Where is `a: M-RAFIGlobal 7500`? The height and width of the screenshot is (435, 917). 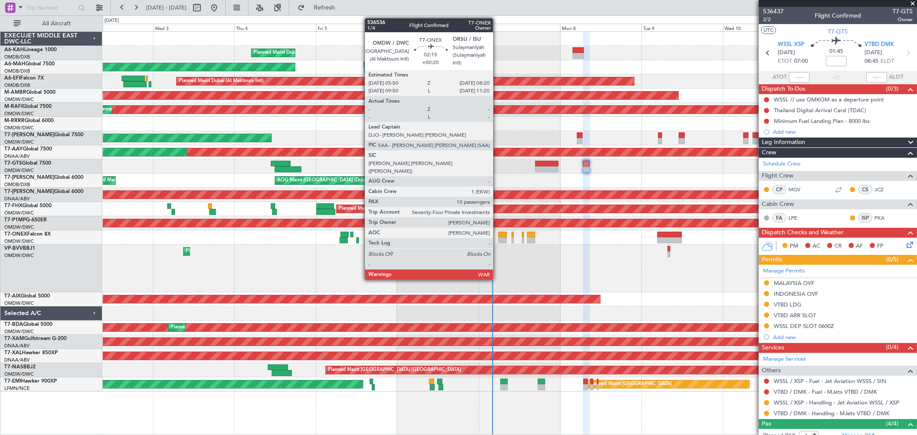 a: M-RAFIGlobal 7500 is located at coordinates (28, 107).